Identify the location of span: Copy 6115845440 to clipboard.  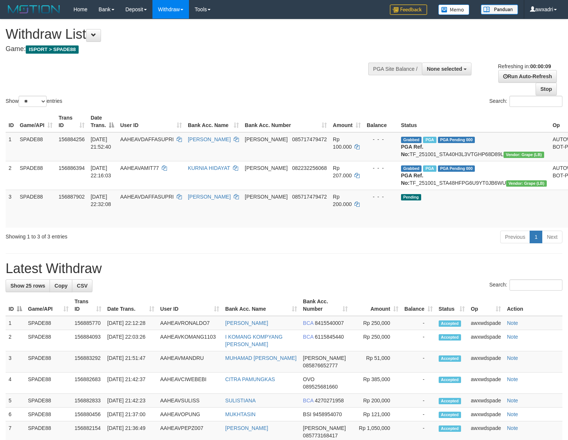
(330, 337).